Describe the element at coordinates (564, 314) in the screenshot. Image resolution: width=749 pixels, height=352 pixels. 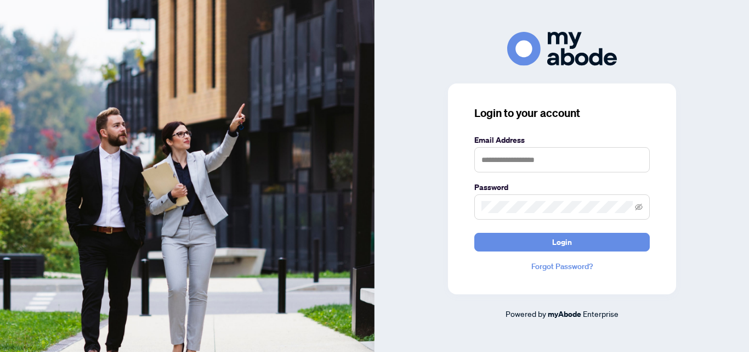
I see `a: myAbode` at that location.